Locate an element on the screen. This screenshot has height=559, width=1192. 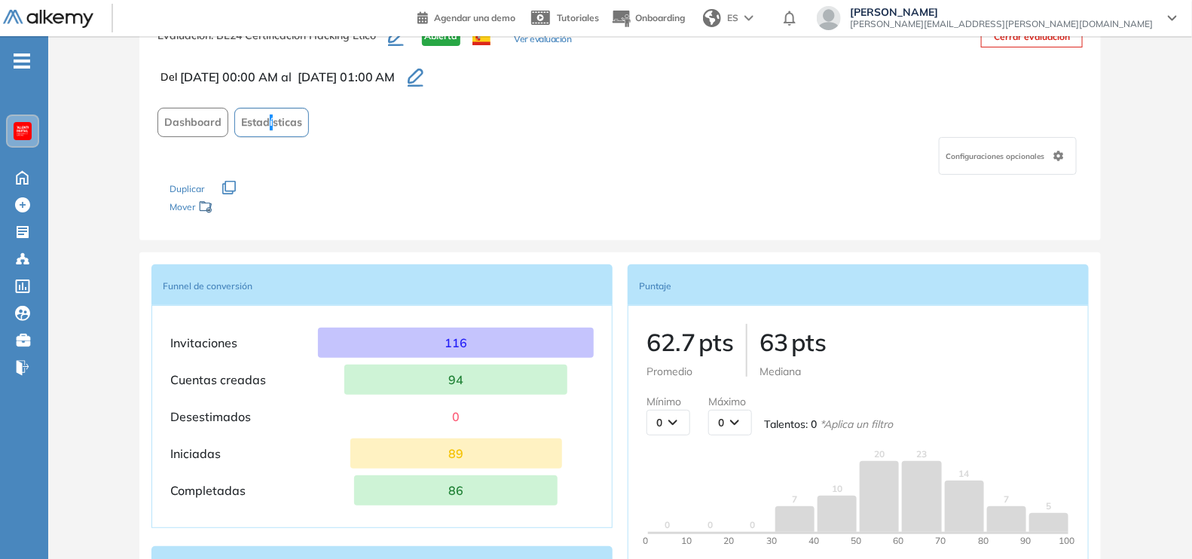
button: Onboarding is located at coordinates (648, 18).